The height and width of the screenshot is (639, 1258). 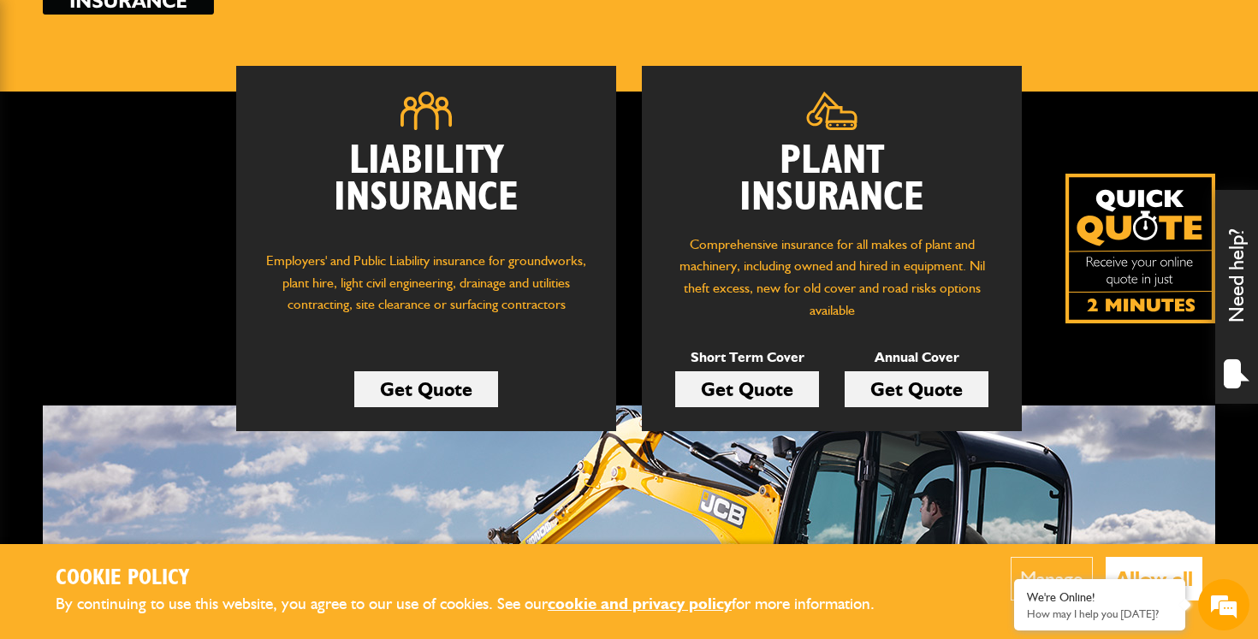 I want to click on div: We're Online!, so click(x=1100, y=597).